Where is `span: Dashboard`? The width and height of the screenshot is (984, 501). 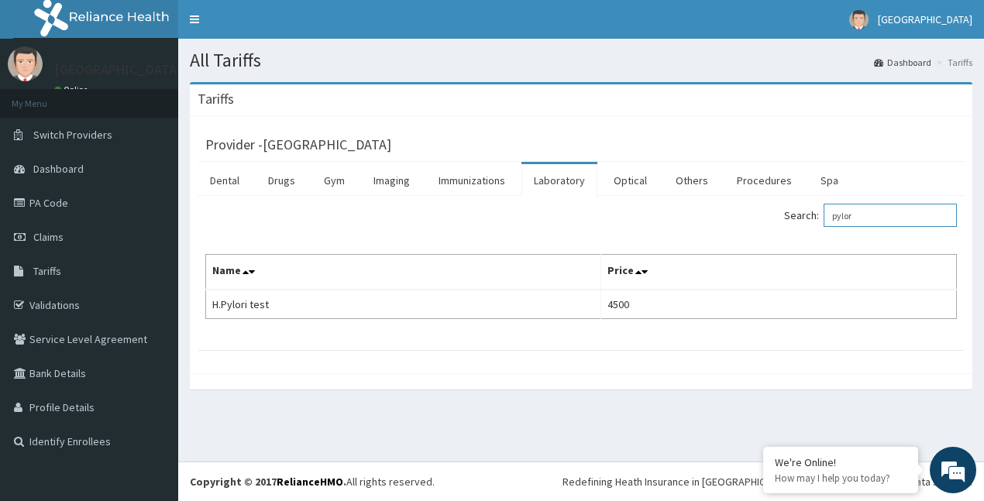 span: Dashboard is located at coordinates (58, 169).